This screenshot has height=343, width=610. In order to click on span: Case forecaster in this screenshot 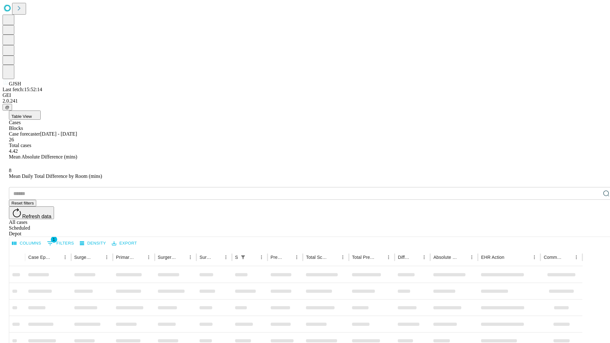, I will do `click(24, 134)`.